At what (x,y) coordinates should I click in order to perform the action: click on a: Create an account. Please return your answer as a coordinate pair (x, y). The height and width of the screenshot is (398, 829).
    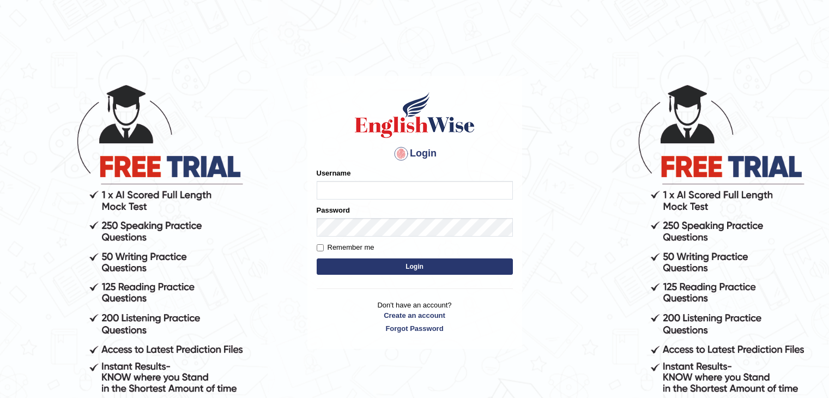
    Looking at the image, I should click on (415, 315).